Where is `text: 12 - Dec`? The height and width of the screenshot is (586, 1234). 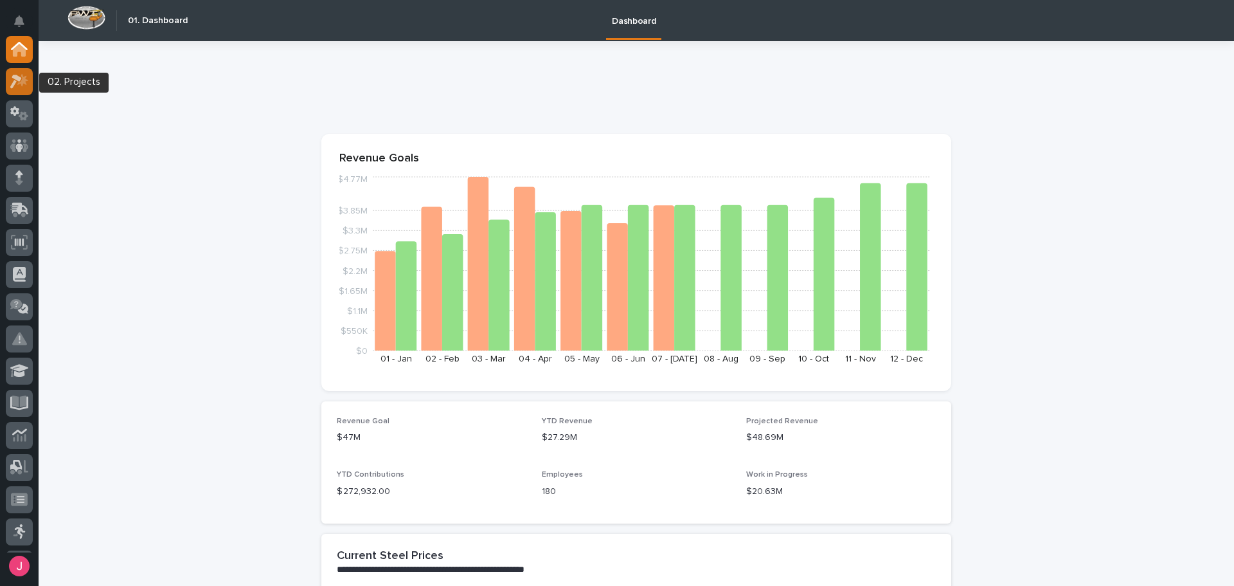
text: 12 - Dec is located at coordinates (906, 359).